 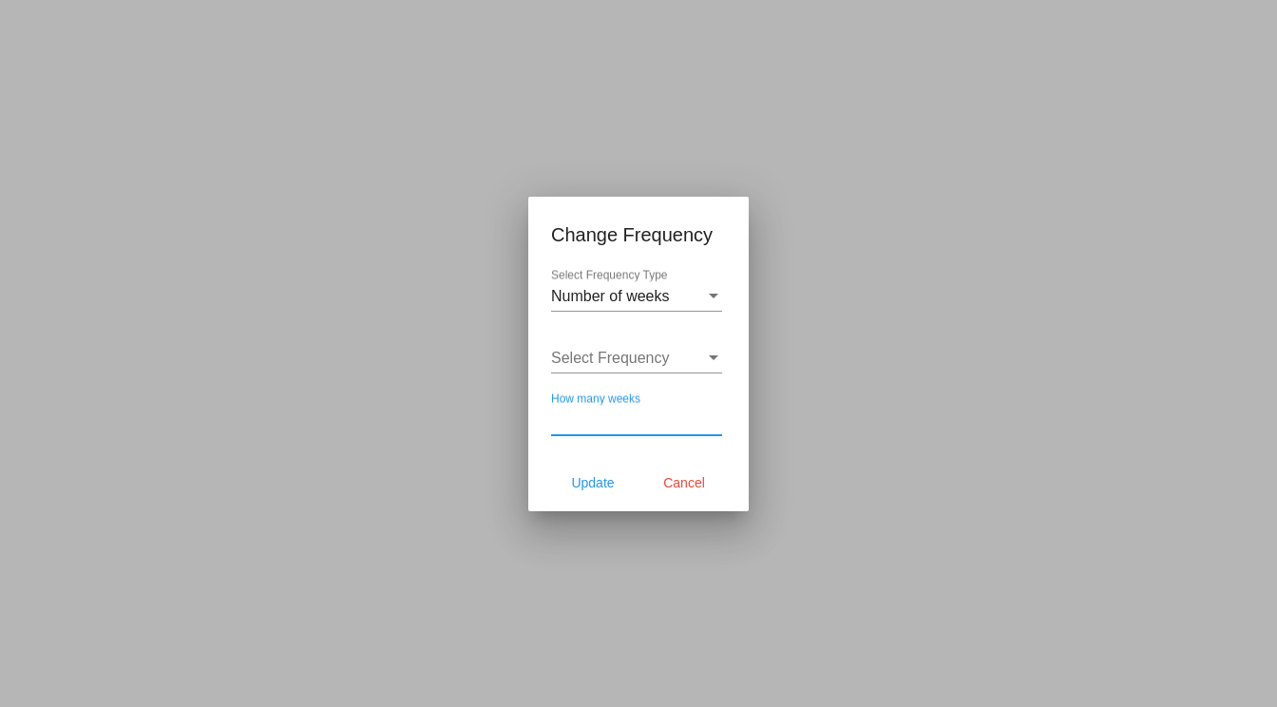 What do you see at coordinates (637, 358) in the screenshot?
I see `mat-select: Select Frequency` at bounding box center [637, 358].